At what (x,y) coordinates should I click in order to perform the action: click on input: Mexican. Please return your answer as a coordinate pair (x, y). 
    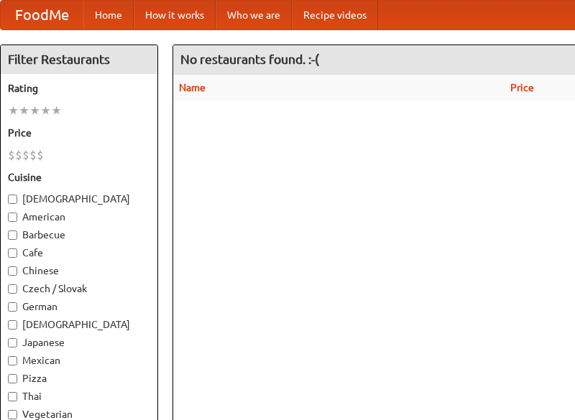
    Looking at the image, I should click on (12, 361).